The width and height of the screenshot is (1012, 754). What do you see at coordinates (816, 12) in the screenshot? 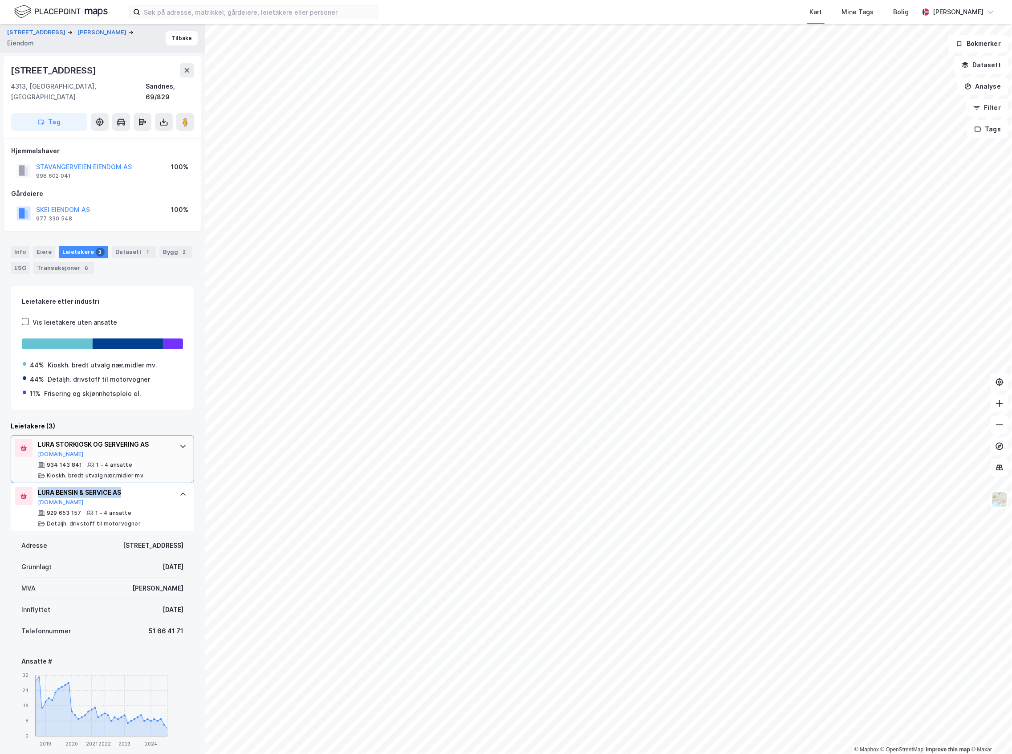
I see `div: Kart` at bounding box center [816, 12].